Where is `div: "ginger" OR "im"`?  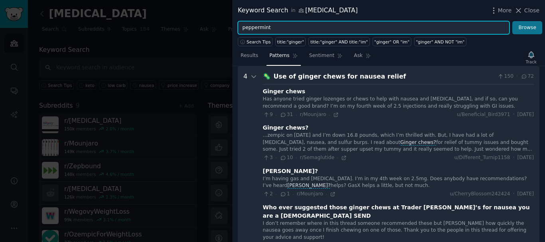
div: "ginger" OR "im" is located at coordinates (392, 42).